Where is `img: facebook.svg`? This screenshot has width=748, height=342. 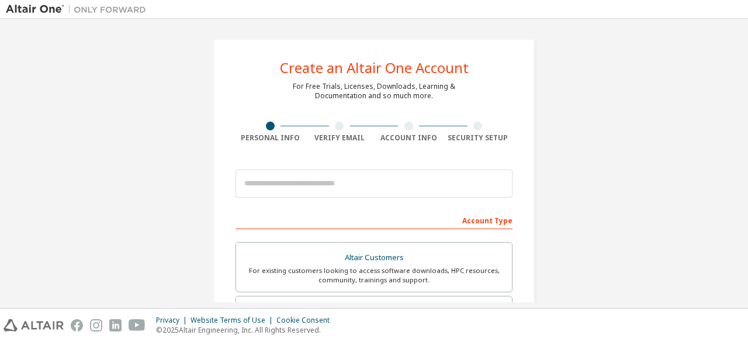 img: facebook.svg is located at coordinates (77, 325).